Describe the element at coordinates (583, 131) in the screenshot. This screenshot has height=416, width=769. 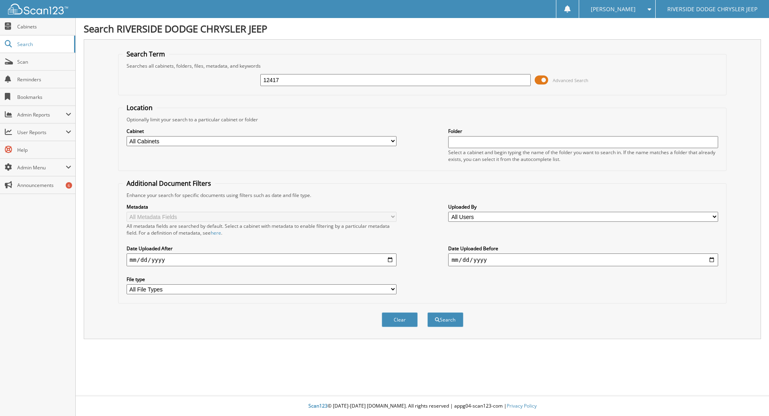
I see `label: Folder` at that location.